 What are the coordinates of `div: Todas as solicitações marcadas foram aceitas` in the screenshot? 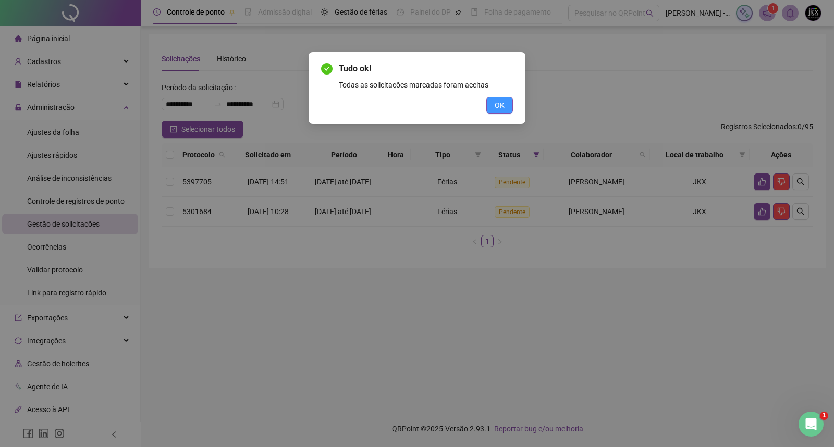 It's located at (426, 85).